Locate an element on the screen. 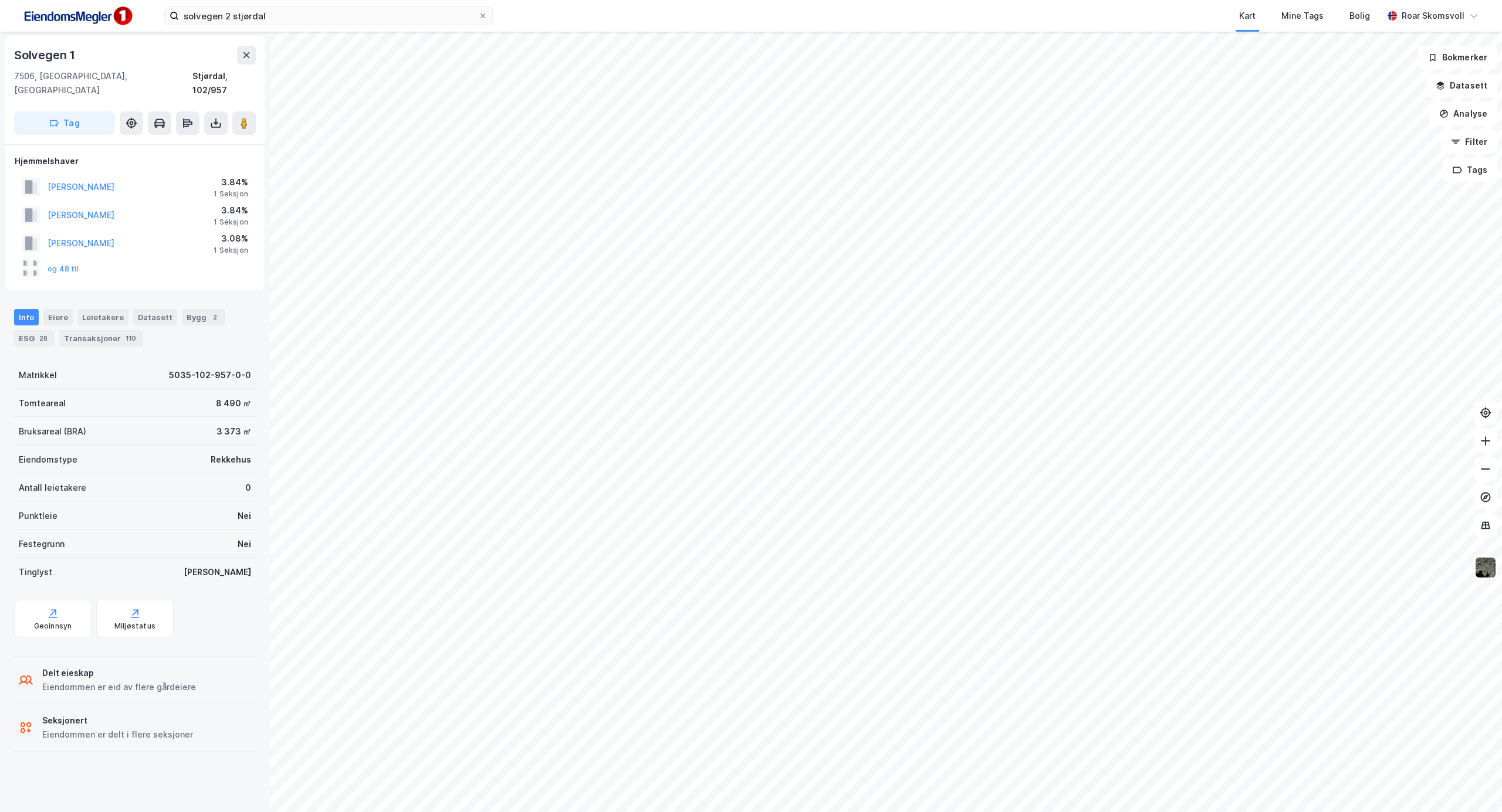 The height and width of the screenshot is (812, 1502). div: Hjemmelshaver is located at coordinates (134, 161).